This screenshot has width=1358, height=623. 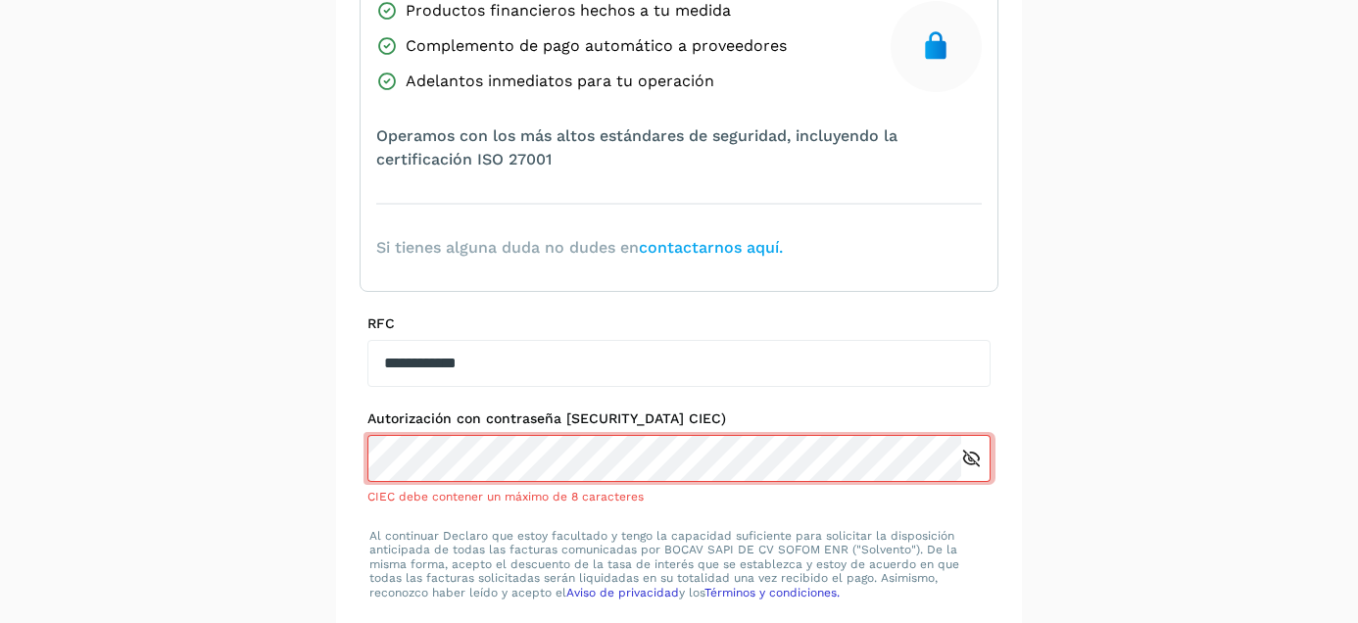 What do you see at coordinates (679, 564) in the screenshot?
I see `p: Al continuar Declaro que estoy facultado y tengo la capacidad suficiente para solicitar la dispos...` at bounding box center [679, 564].